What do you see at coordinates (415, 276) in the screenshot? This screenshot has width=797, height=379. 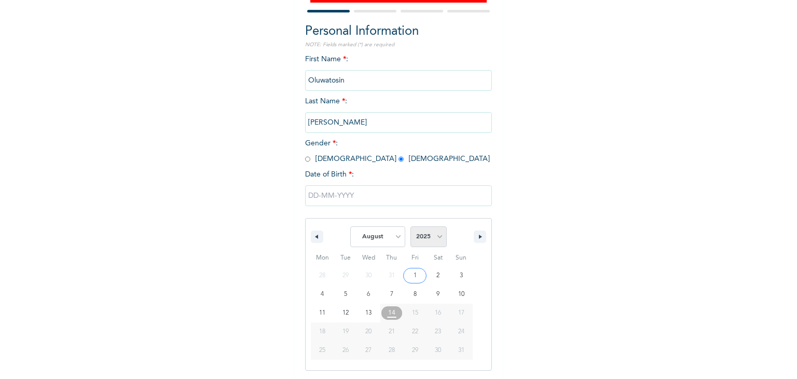 I see `button: 1` at bounding box center [415, 276].